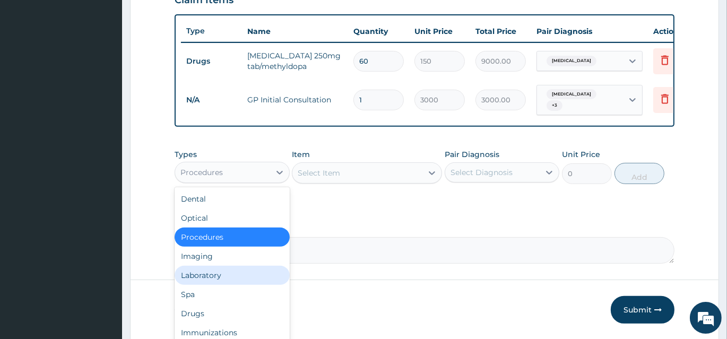  Describe the element at coordinates (187, 18) in the screenshot. I see `div: Minimize live chat window` at that location.